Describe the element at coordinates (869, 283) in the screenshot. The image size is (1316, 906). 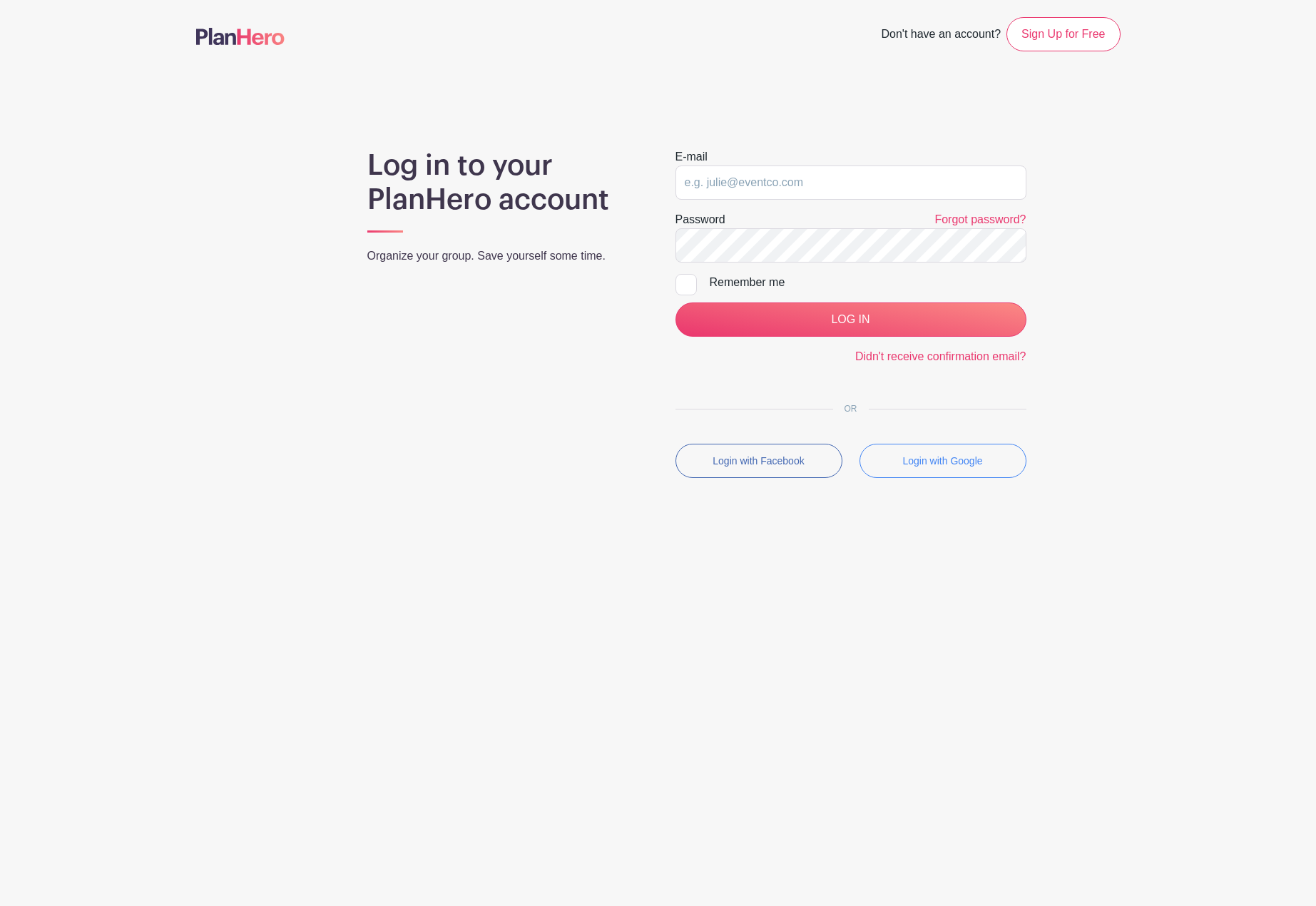
I see `div: Remember me` at that location.